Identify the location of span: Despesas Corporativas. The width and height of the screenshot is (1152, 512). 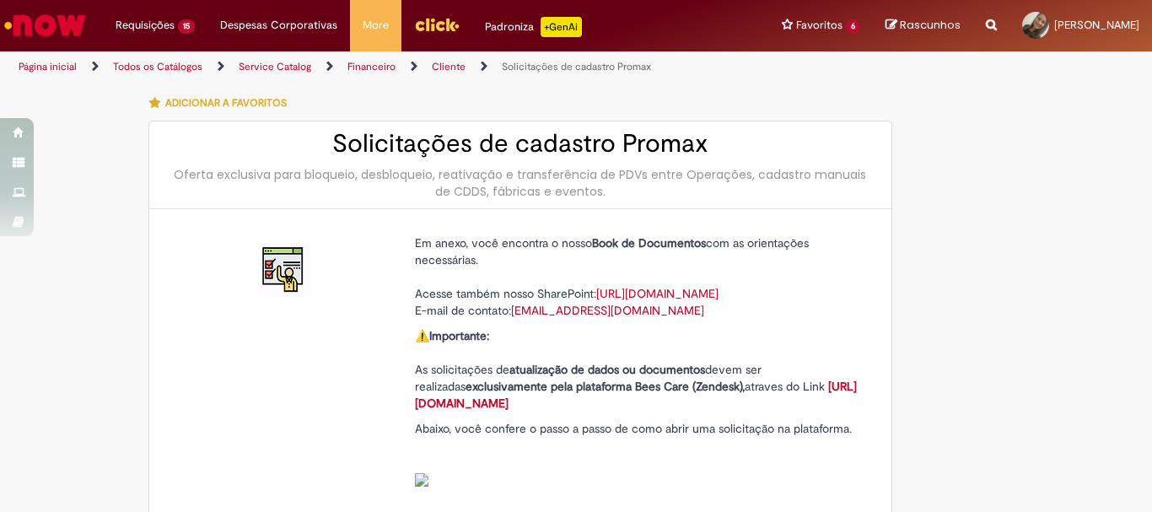
(278, 25).